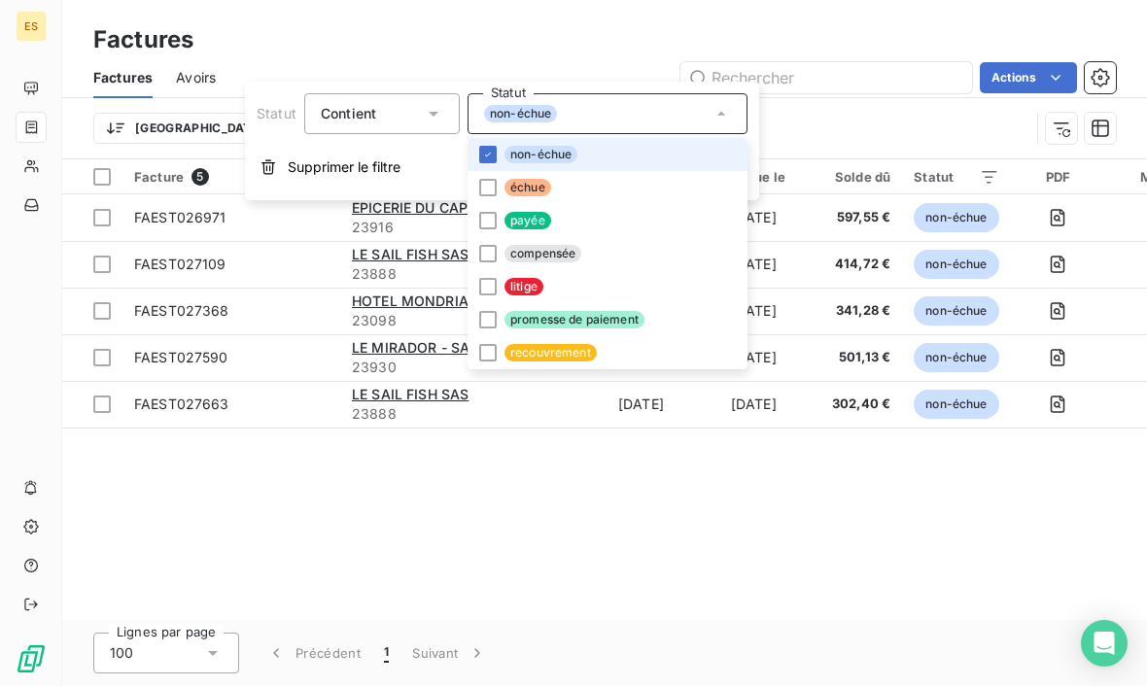  What do you see at coordinates (955, 178) in the screenshot?
I see `div: Statut` at bounding box center [955, 178].